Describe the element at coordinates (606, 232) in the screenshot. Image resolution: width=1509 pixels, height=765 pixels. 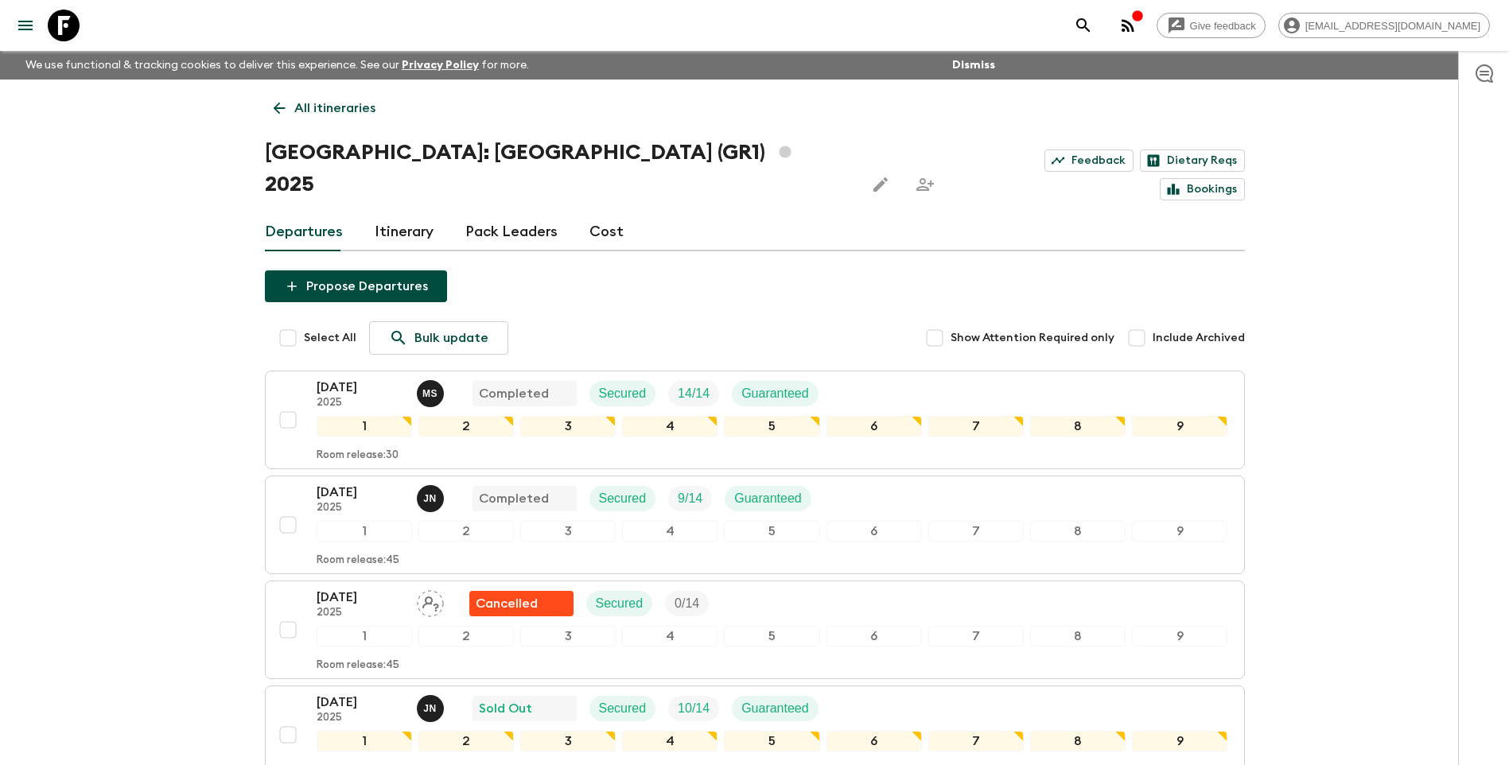
I see `a: Cost` at that location.